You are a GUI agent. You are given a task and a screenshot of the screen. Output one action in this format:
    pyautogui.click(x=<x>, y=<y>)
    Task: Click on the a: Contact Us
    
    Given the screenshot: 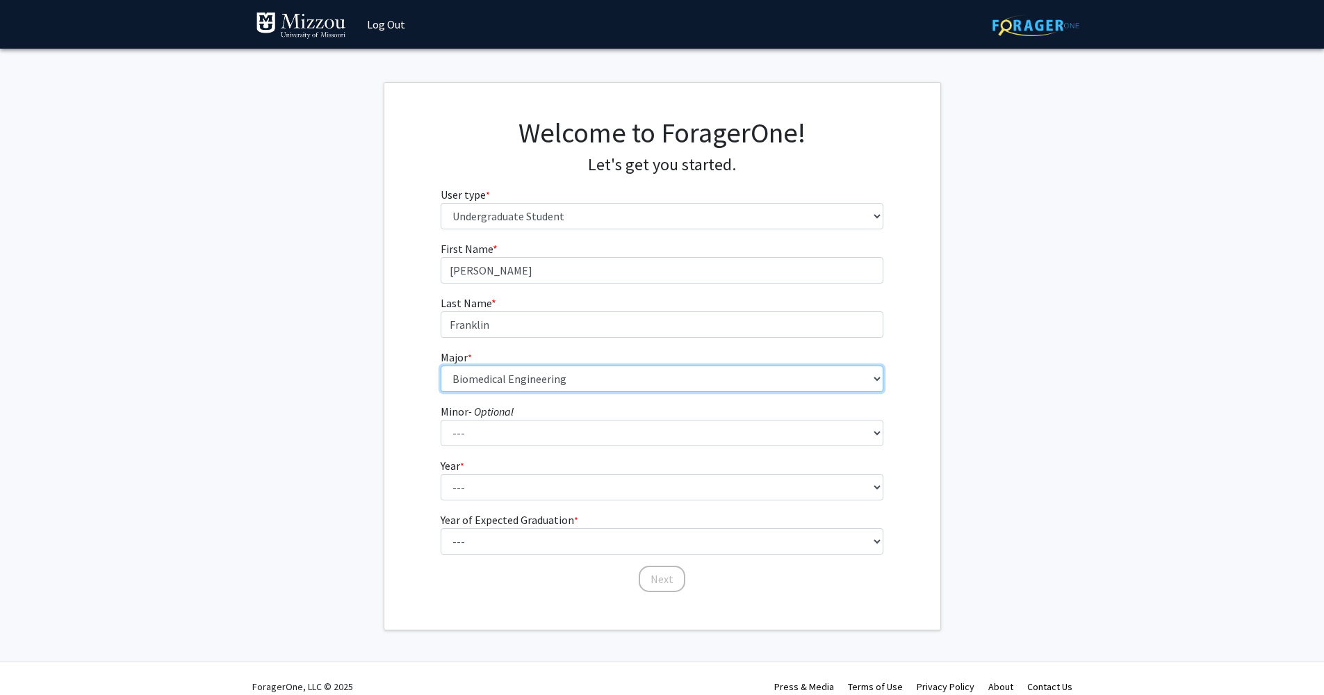 What is the action you would take?
    pyautogui.click(x=1049, y=687)
    